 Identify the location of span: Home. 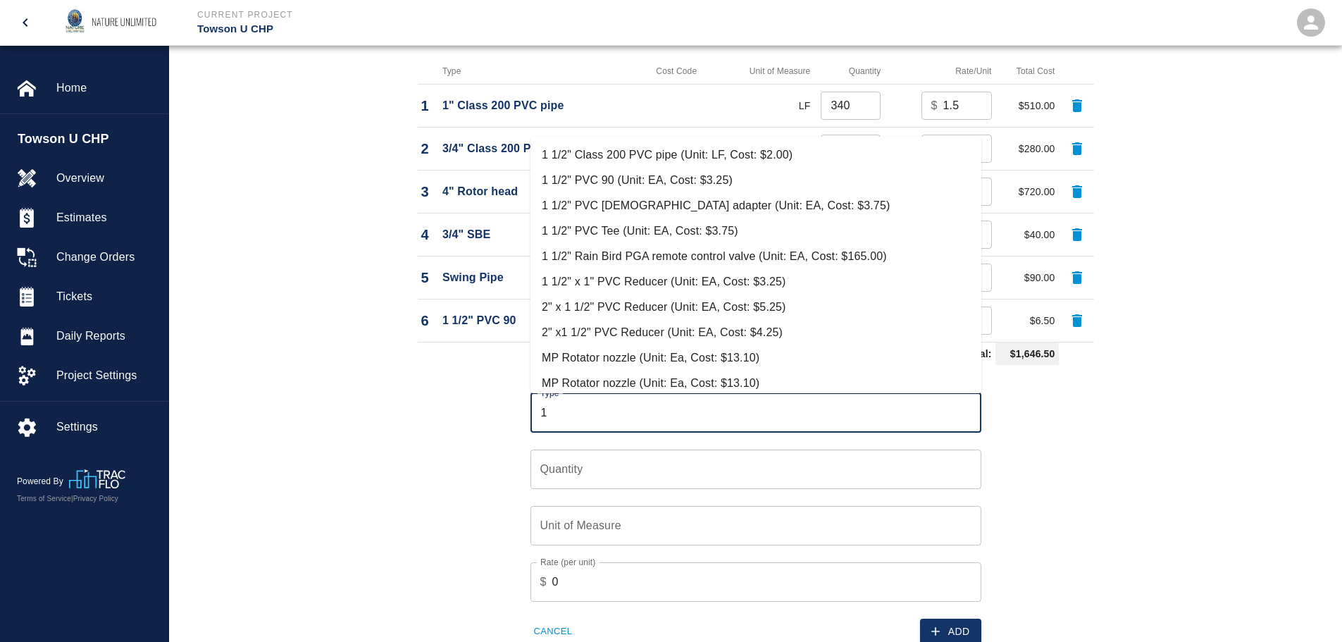
(106, 88).